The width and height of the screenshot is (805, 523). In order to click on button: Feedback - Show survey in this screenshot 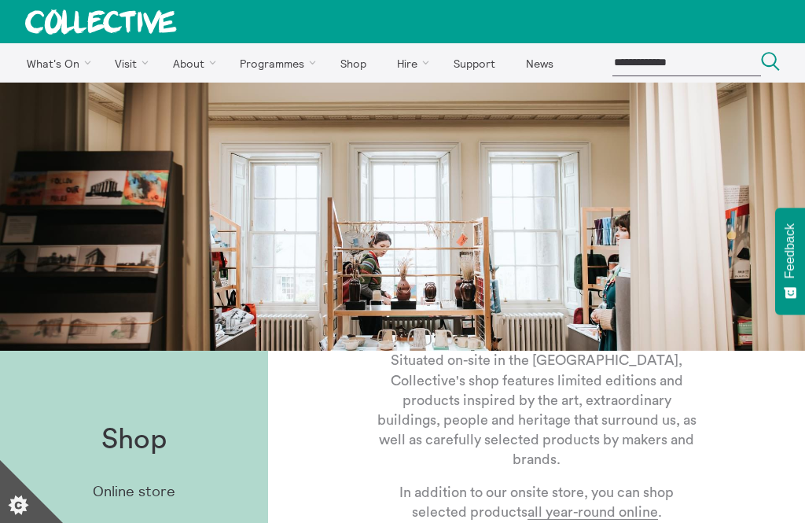, I will do `click(790, 261)`.